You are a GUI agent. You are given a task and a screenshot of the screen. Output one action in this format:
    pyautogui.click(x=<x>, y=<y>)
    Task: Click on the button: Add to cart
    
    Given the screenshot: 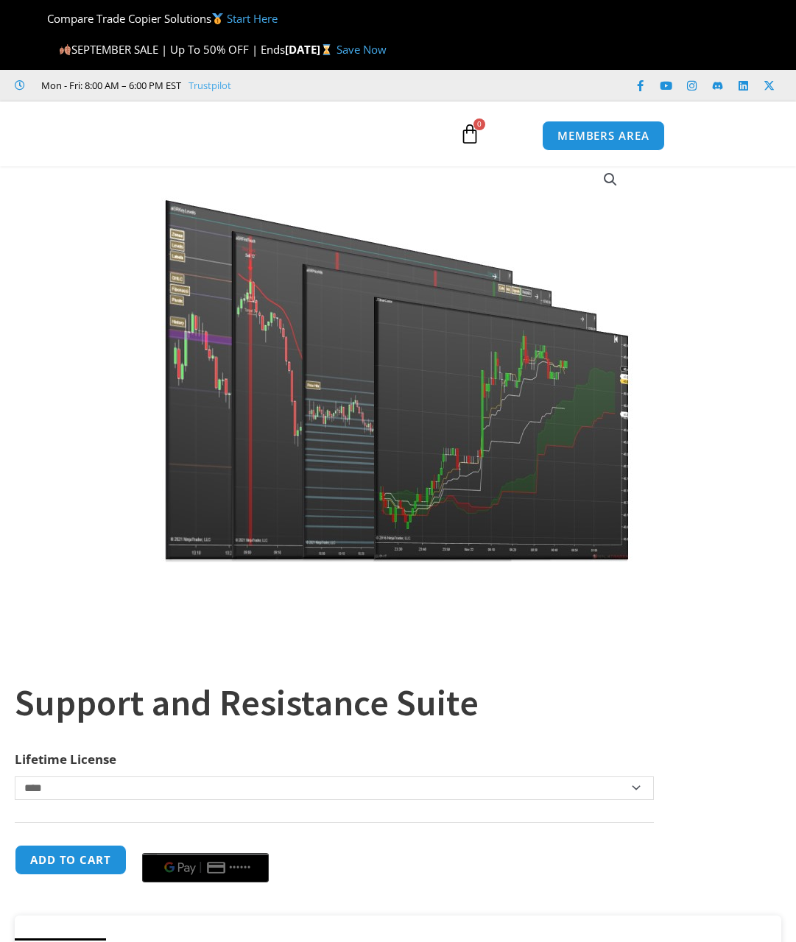 What is the action you would take?
    pyautogui.click(x=71, y=860)
    